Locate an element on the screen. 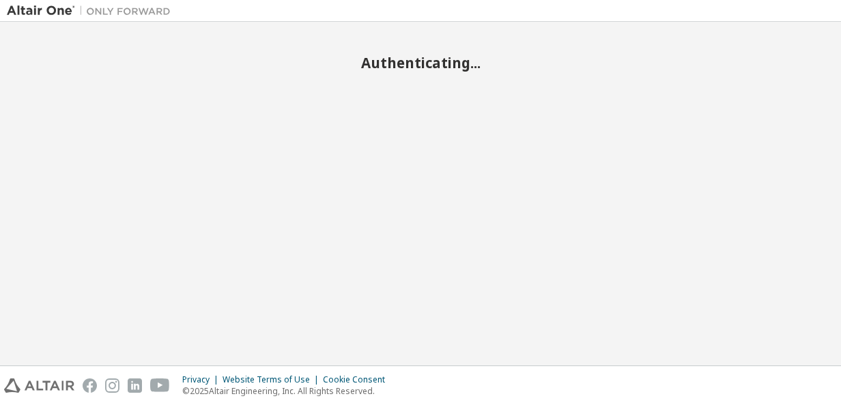  img: linkedin.svg is located at coordinates (134, 386).